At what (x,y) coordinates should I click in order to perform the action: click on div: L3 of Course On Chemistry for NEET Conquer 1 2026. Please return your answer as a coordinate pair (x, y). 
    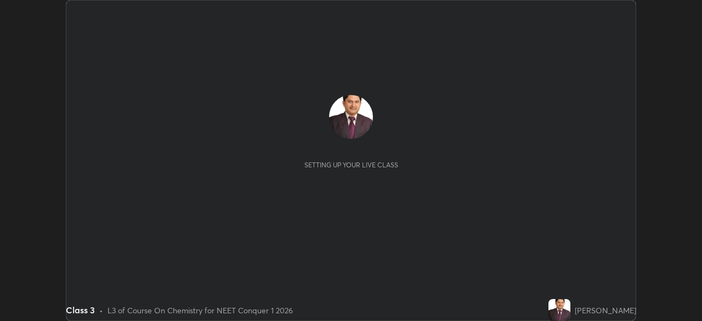
    Looking at the image, I should click on (200, 310).